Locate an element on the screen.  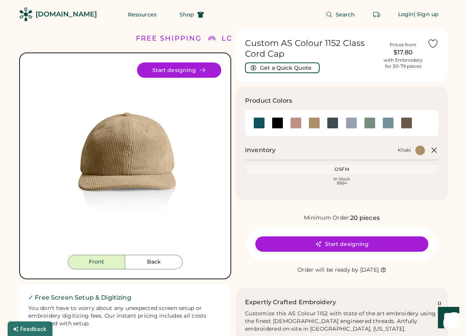
button: Retrieve an order is located at coordinates (377, 15).